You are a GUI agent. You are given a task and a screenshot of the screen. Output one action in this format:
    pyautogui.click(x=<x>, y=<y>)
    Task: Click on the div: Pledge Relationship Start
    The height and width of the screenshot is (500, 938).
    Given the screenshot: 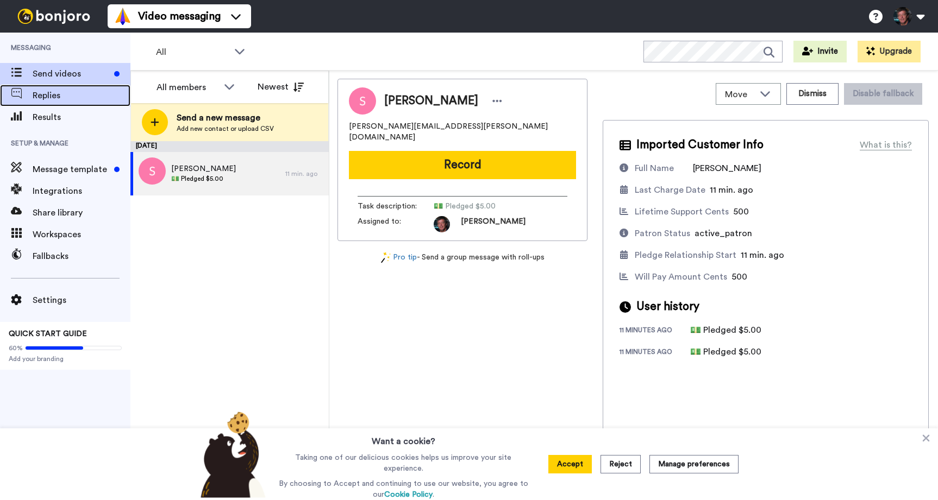 What is the action you would take?
    pyautogui.click(x=685, y=255)
    